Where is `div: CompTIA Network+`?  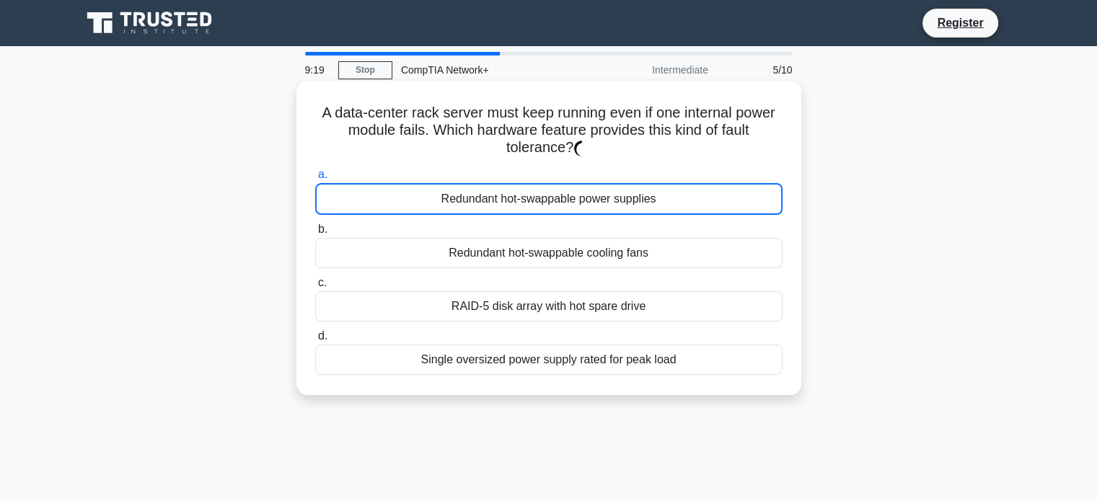
div: CompTIA Network+ is located at coordinates (491, 70).